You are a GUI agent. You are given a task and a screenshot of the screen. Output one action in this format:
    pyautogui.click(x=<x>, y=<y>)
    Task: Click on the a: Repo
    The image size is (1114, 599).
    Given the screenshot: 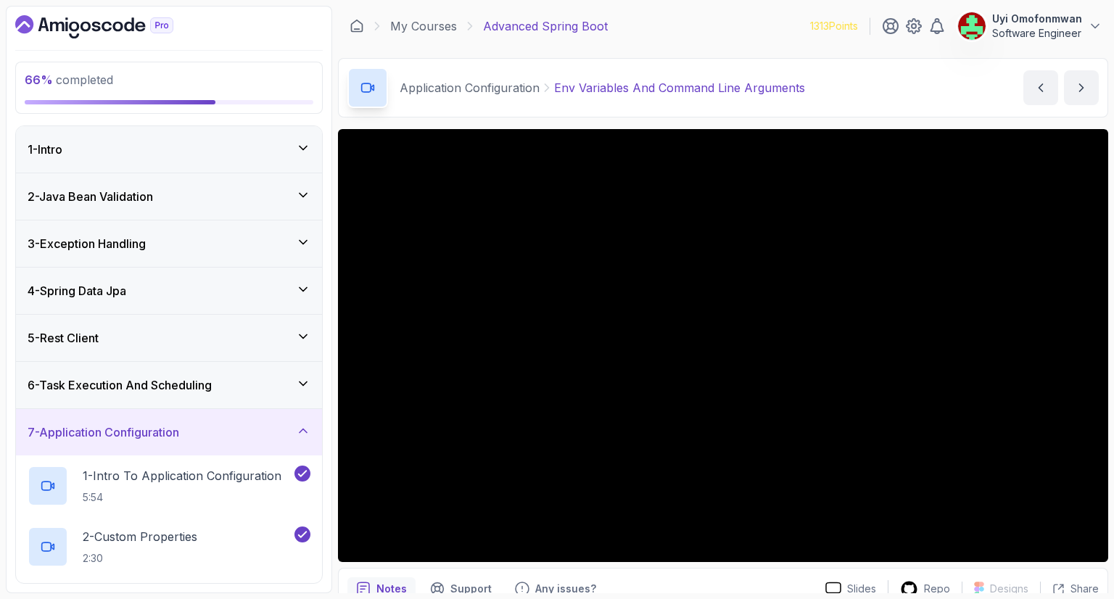 What is the action you would take?
    pyautogui.click(x=924, y=589)
    